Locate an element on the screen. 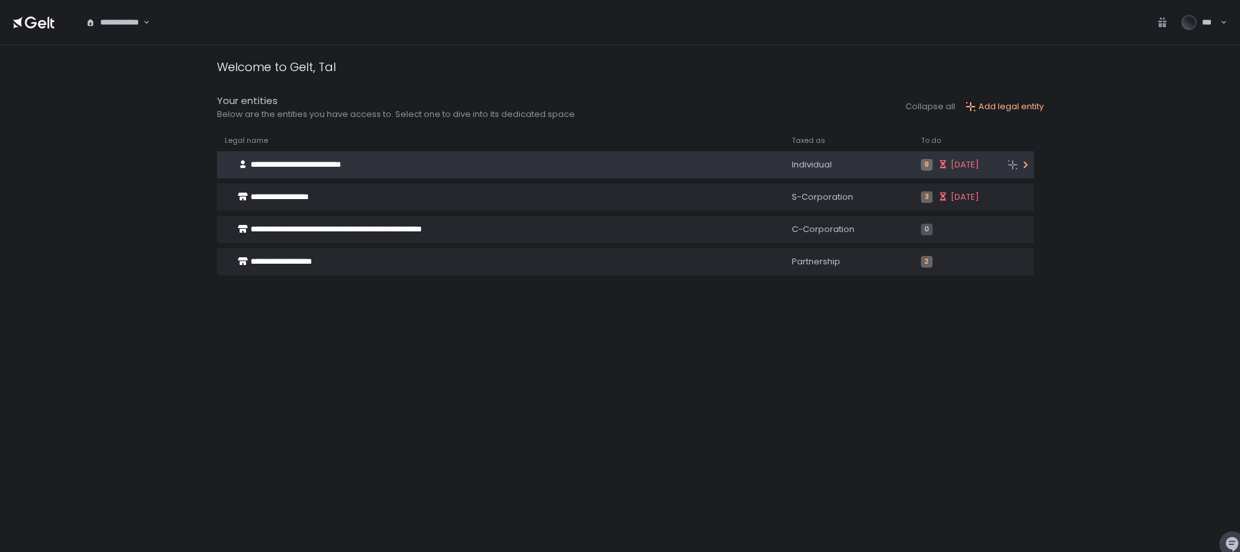 This screenshot has width=1240, height=552. button: Add legal entity is located at coordinates (1005, 107).